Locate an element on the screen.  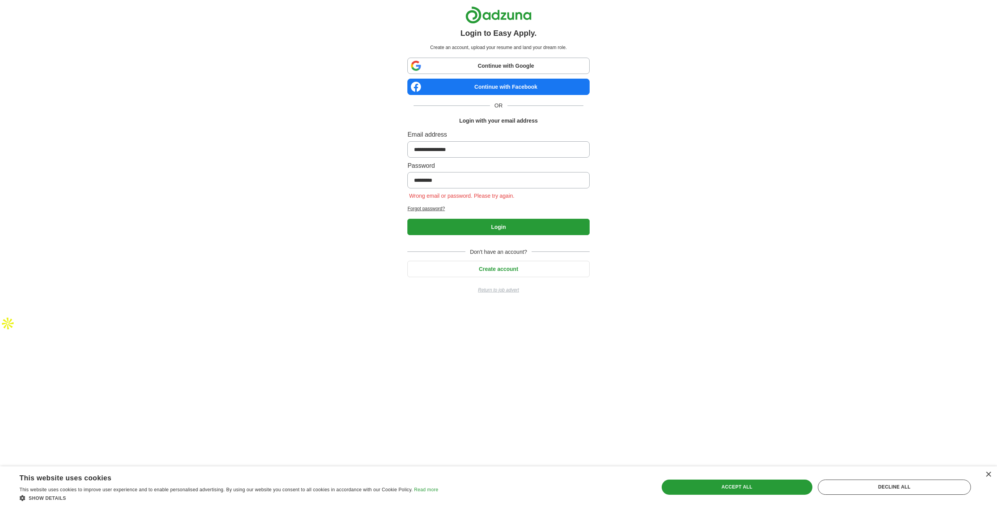
p: Create an account, upload your resume and land your dream role. is located at coordinates (498, 48).